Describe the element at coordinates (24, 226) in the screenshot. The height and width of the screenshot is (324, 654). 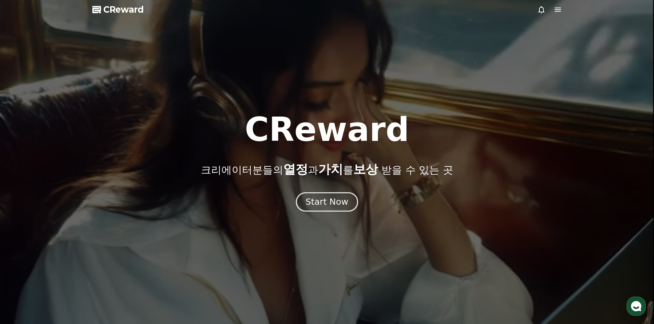
I see `a: 홈` at that location.